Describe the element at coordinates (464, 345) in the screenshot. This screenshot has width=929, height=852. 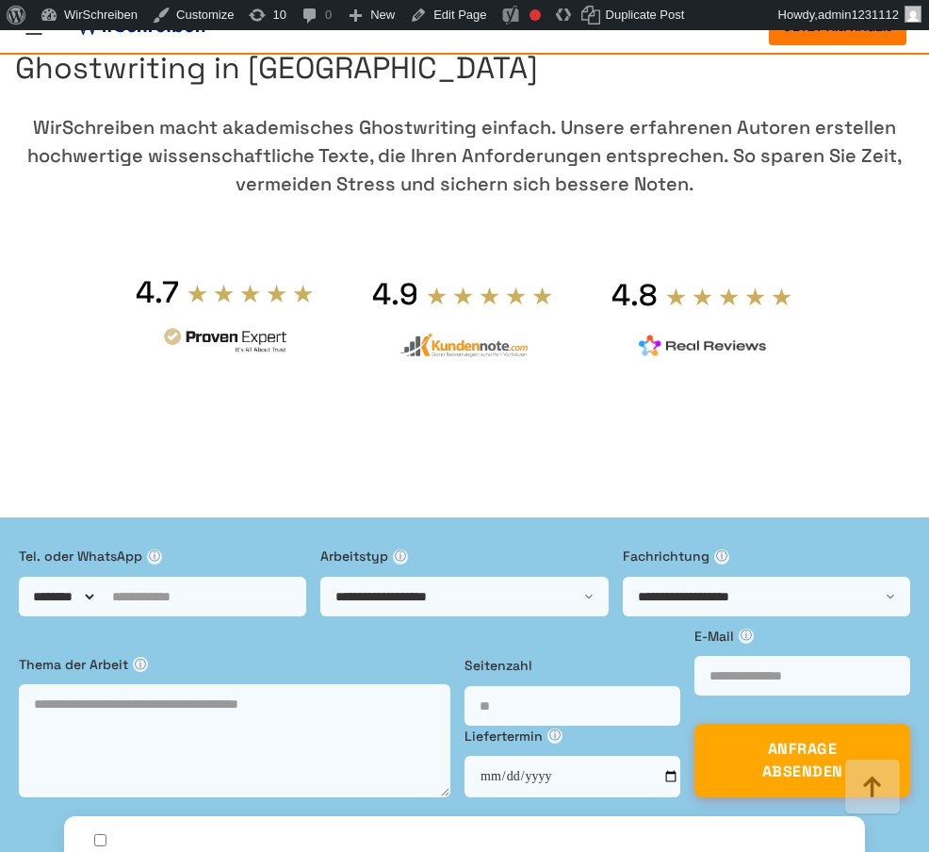
I see `img: kundennote` at that location.